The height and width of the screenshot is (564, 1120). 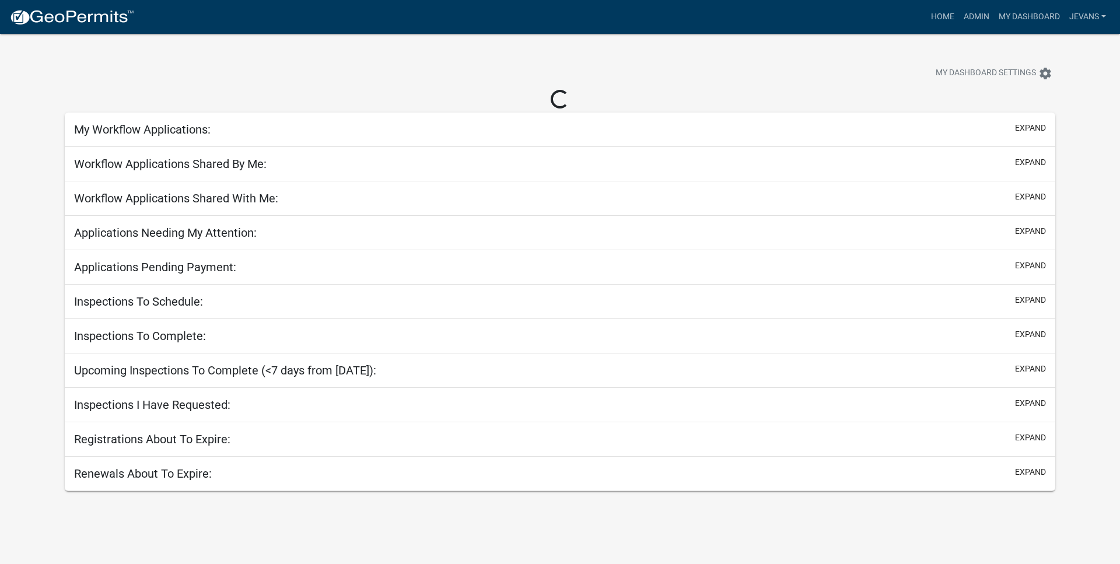 What do you see at coordinates (1087, 17) in the screenshot?
I see `a: jevans` at bounding box center [1087, 17].